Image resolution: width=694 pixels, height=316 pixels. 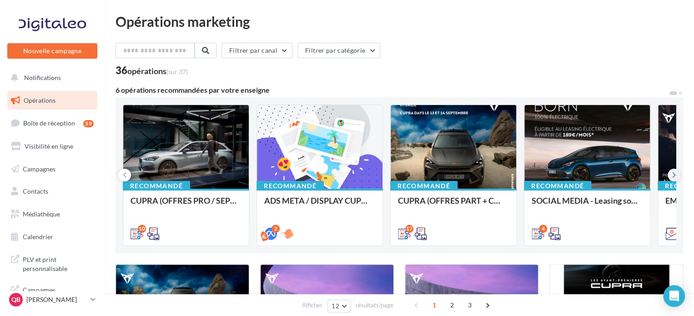 I want to click on span: Opérations, so click(x=40, y=100).